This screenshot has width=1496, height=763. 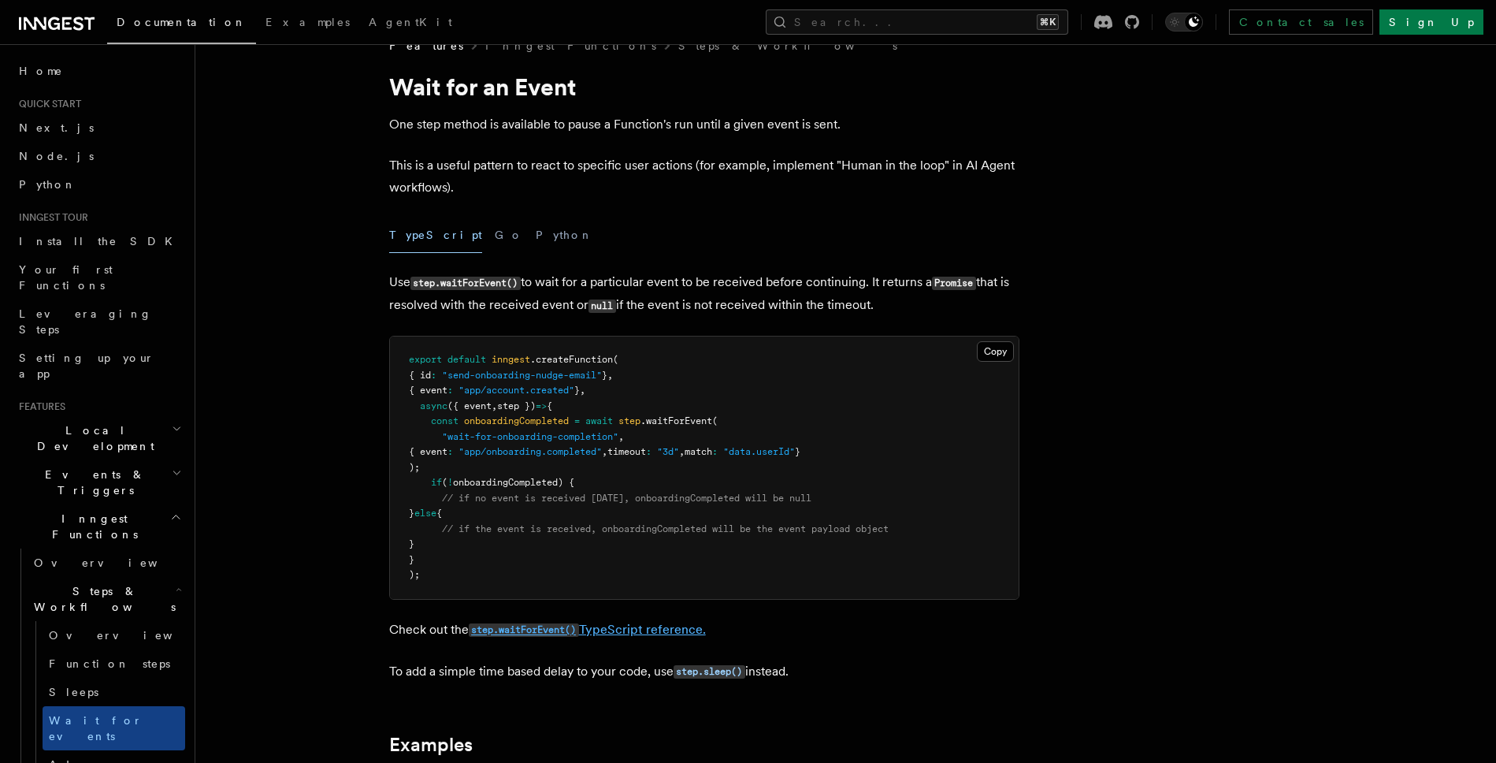 What do you see at coordinates (425, 359) in the screenshot?
I see `span: export` at bounding box center [425, 359].